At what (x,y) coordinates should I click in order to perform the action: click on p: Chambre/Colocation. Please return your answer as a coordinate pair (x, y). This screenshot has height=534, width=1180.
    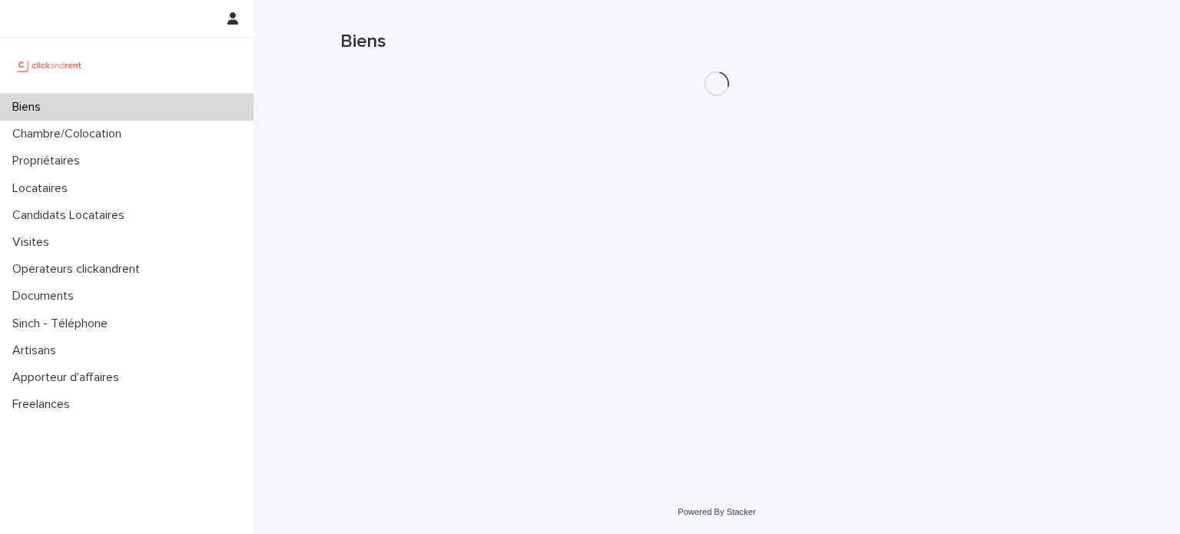
    Looking at the image, I should click on (70, 134).